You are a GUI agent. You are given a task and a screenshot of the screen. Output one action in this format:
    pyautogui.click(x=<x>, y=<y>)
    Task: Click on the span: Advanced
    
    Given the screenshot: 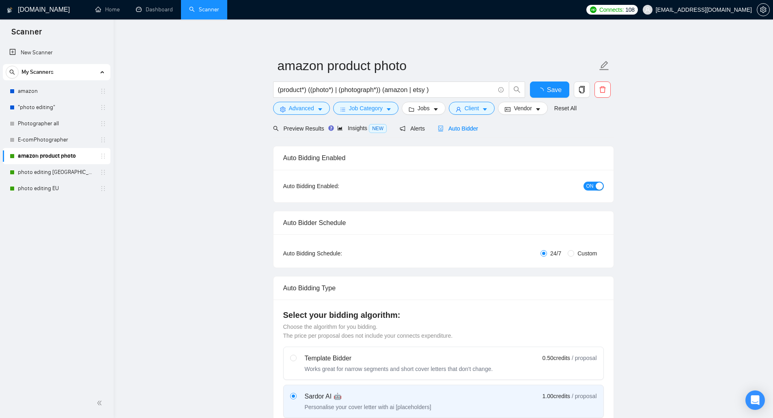 What is the action you would take?
    pyautogui.click(x=301, y=108)
    